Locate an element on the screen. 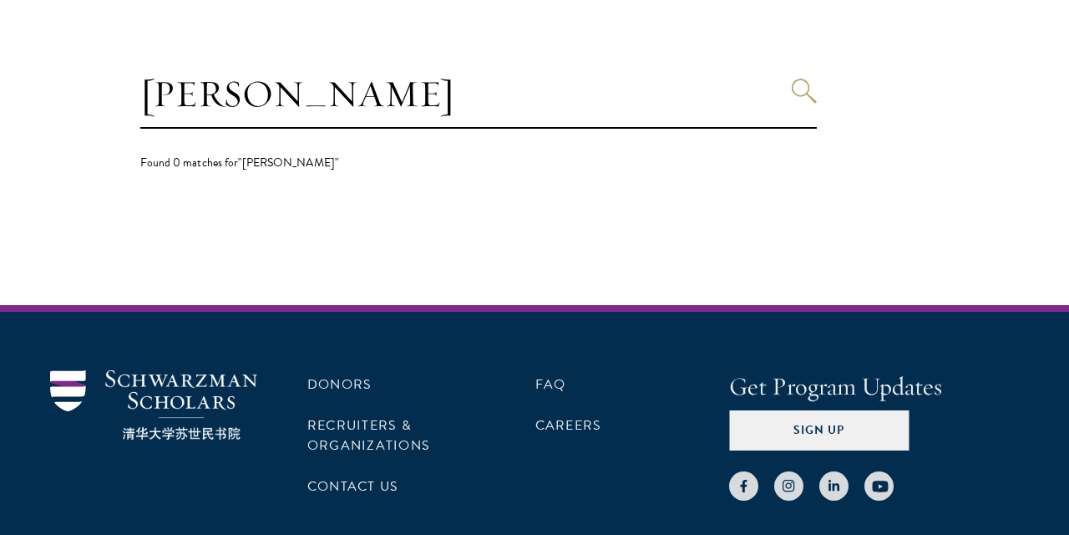 This screenshot has width=1069, height=535. a: Careers is located at coordinates (569, 425).